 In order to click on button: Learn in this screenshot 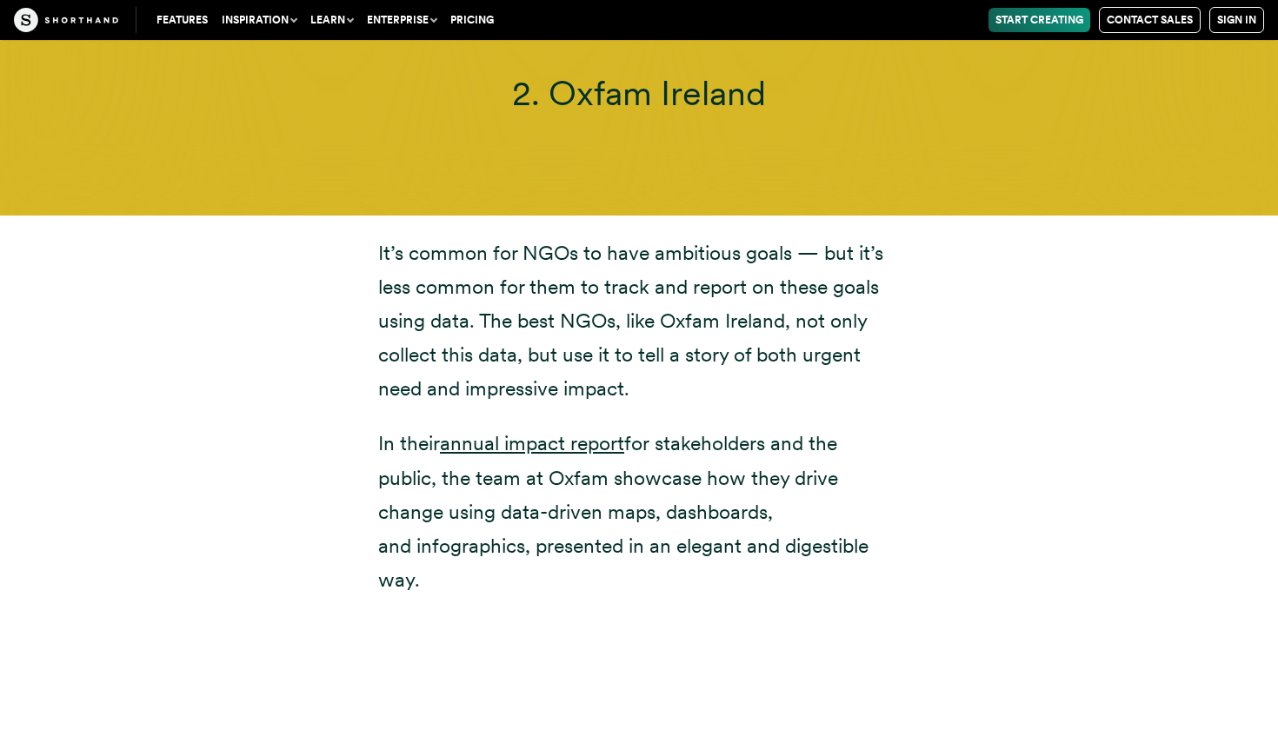, I will do `click(331, 20)`.